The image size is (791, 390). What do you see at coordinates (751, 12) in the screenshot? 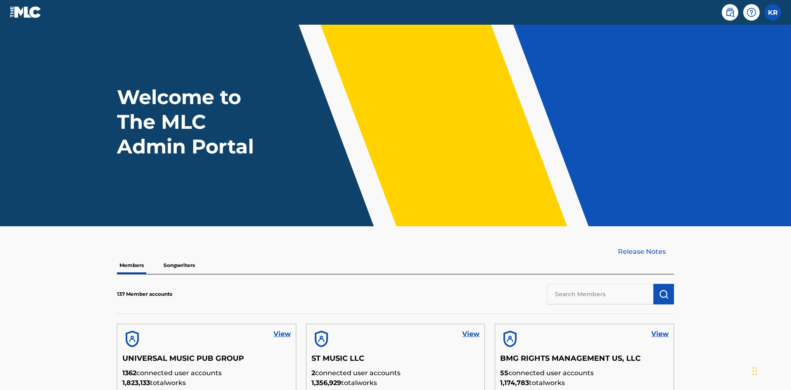
I see `img: help` at bounding box center [751, 12].